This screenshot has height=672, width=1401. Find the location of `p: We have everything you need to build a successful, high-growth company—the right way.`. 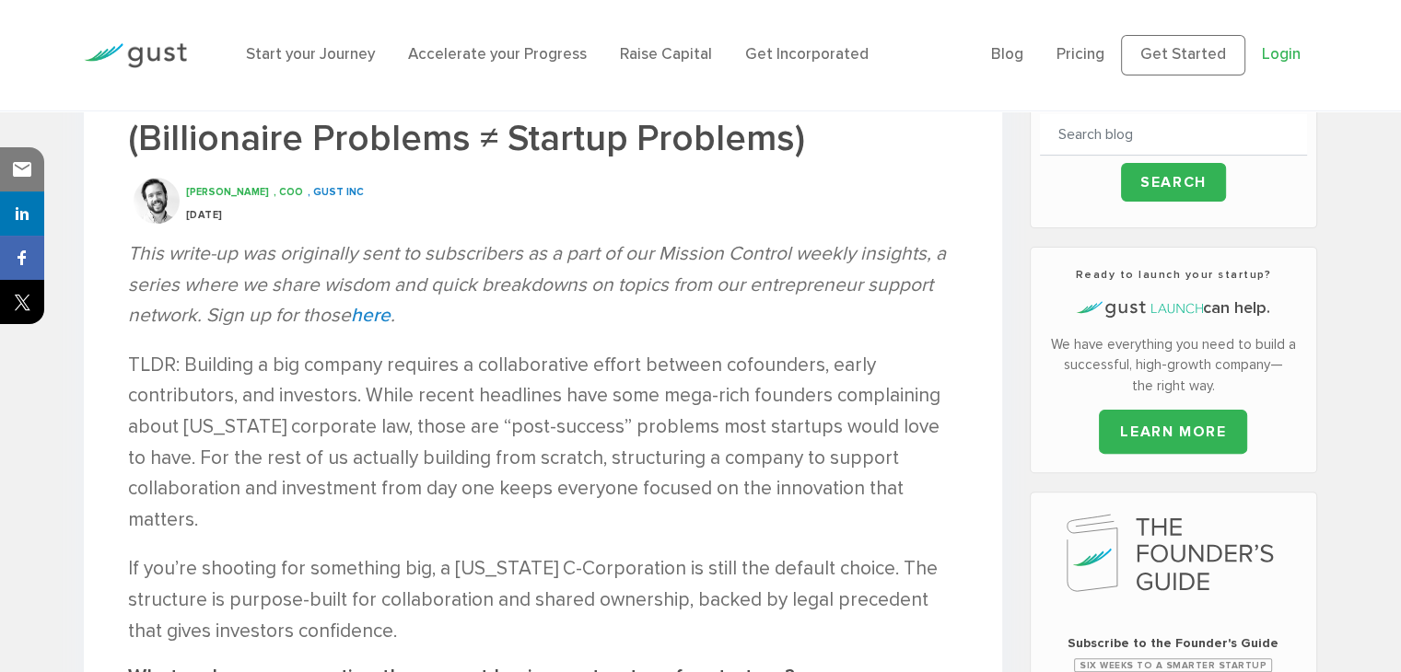

p: We have everything you need to build a successful, high-growth company—the right way. is located at coordinates (1173, 366).